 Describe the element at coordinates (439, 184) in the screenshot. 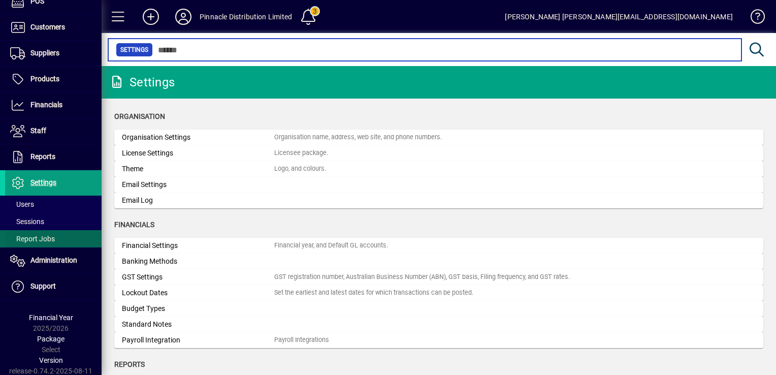

I see `a: Email Settings` at that location.